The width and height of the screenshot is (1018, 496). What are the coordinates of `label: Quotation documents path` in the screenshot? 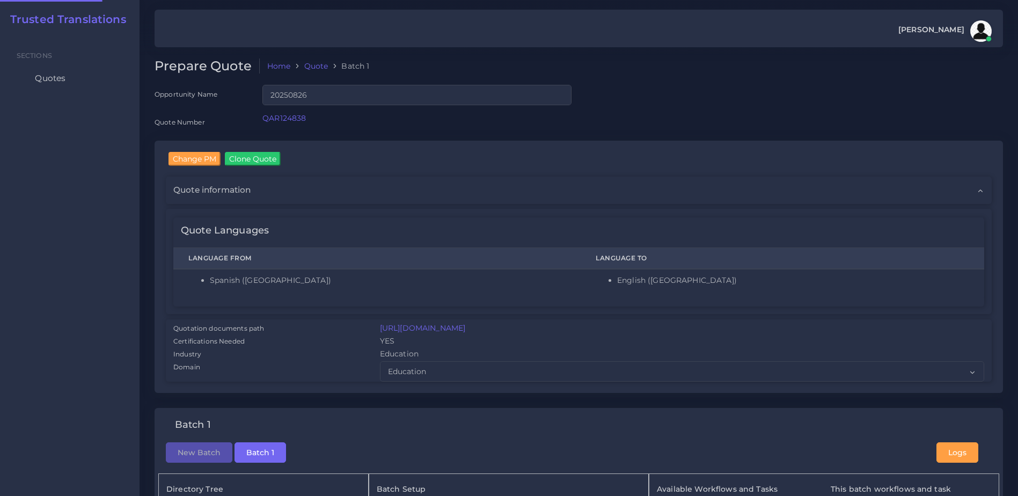 It's located at (218, 328).